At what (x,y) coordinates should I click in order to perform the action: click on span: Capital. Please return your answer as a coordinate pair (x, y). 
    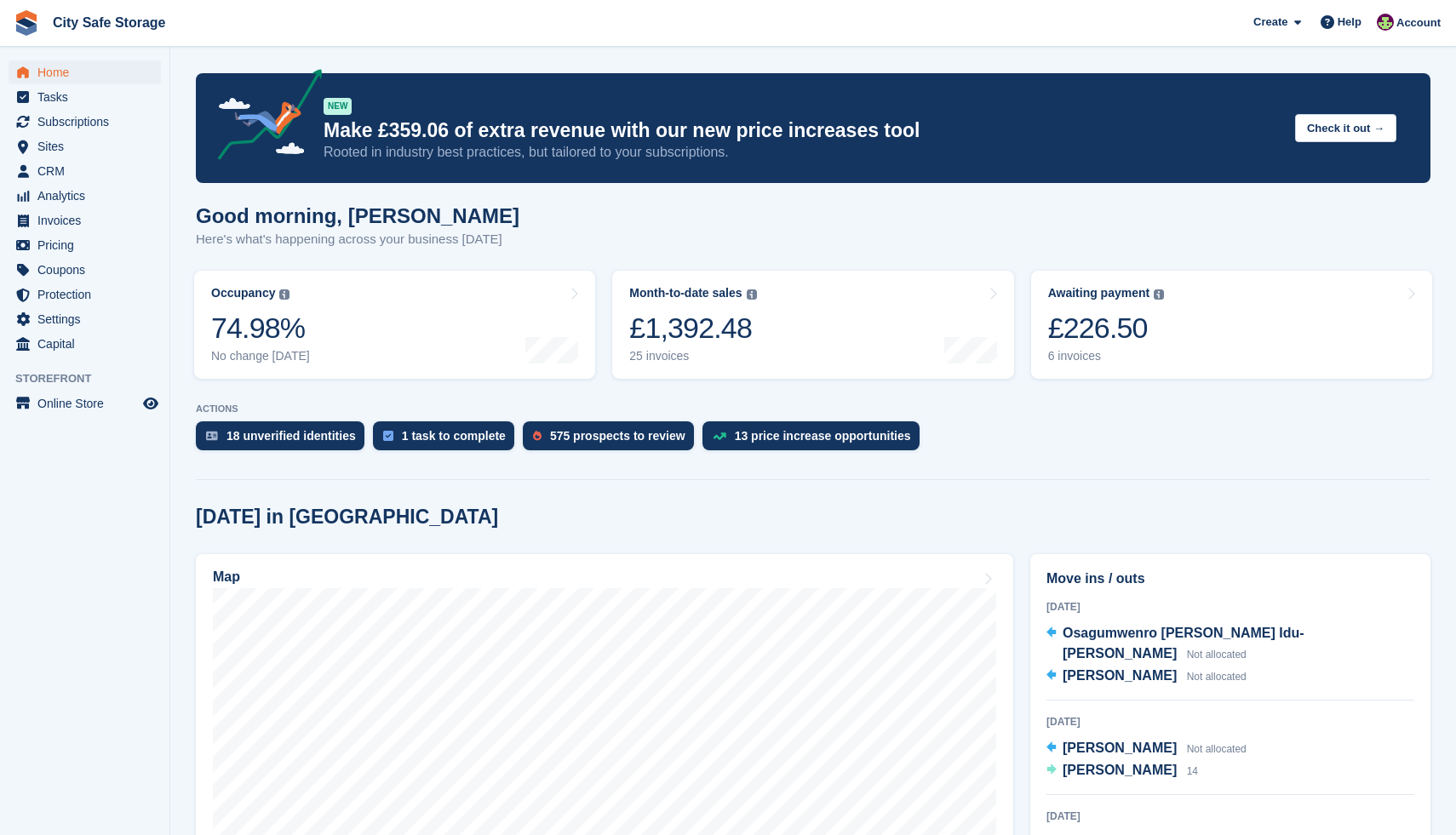
    Looking at the image, I should click on (89, 344).